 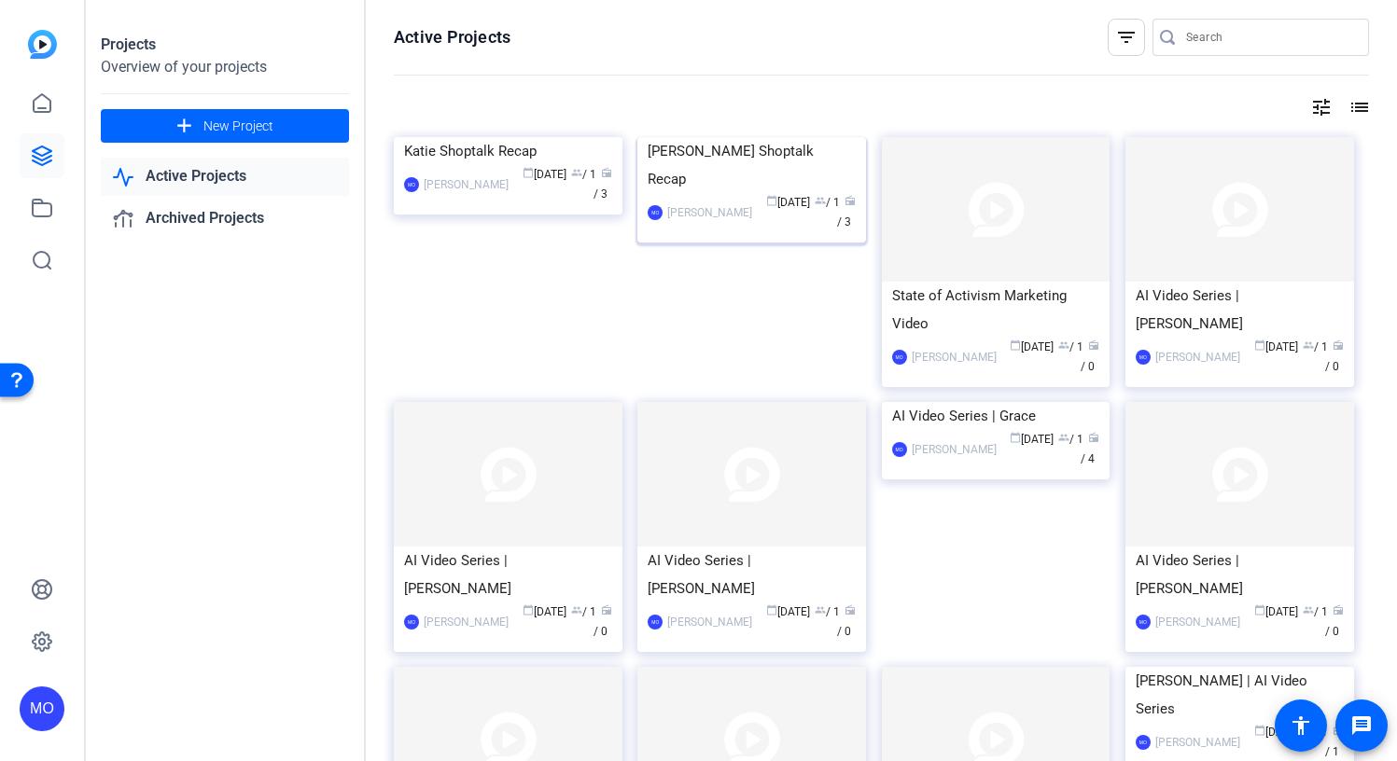 What do you see at coordinates (1321, 107) in the screenshot?
I see `mat-icon: tune` at bounding box center [1321, 107].